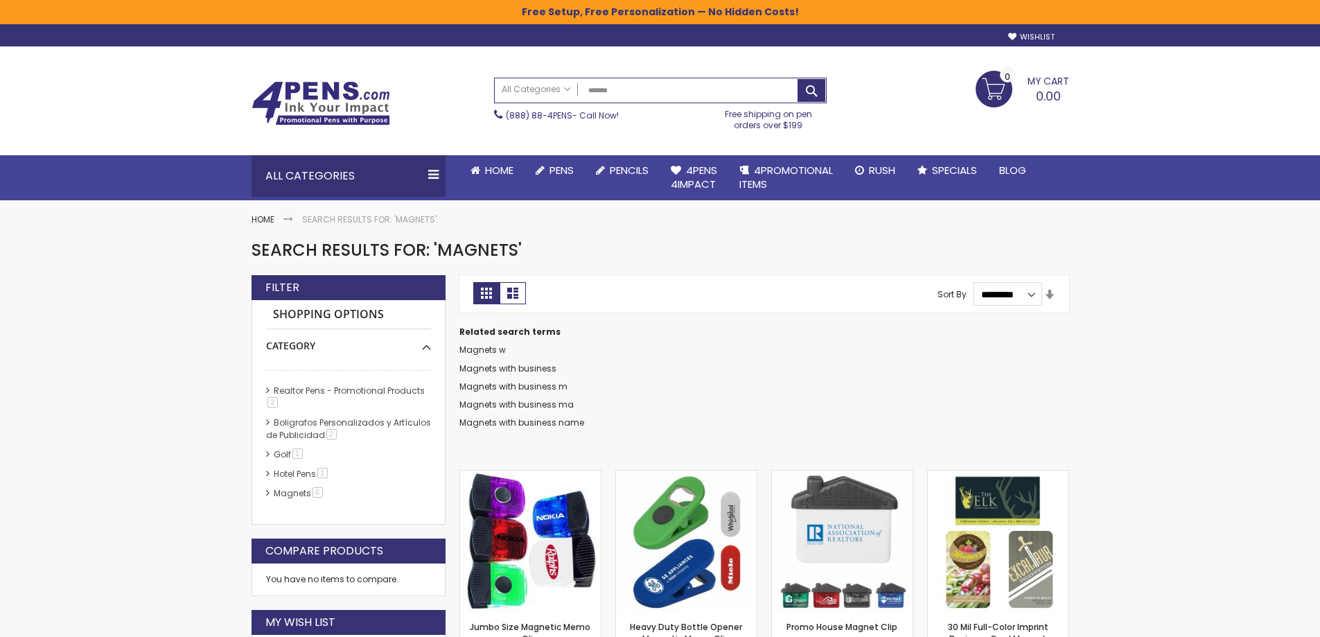 The height and width of the screenshot is (637, 1320). I want to click on span: All Categories, so click(536, 89).